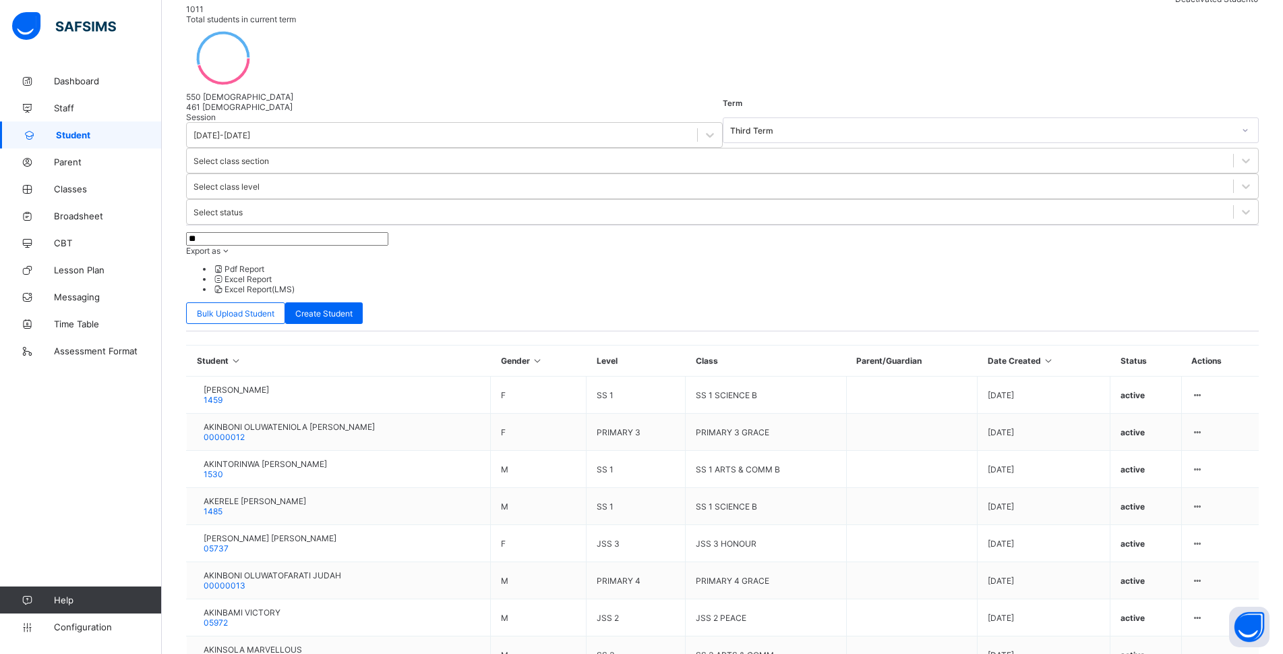 The height and width of the screenshot is (654, 1283). Describe the element at coordinates (224, 436) in the screenshot. I see `span: 00000012` at that location.